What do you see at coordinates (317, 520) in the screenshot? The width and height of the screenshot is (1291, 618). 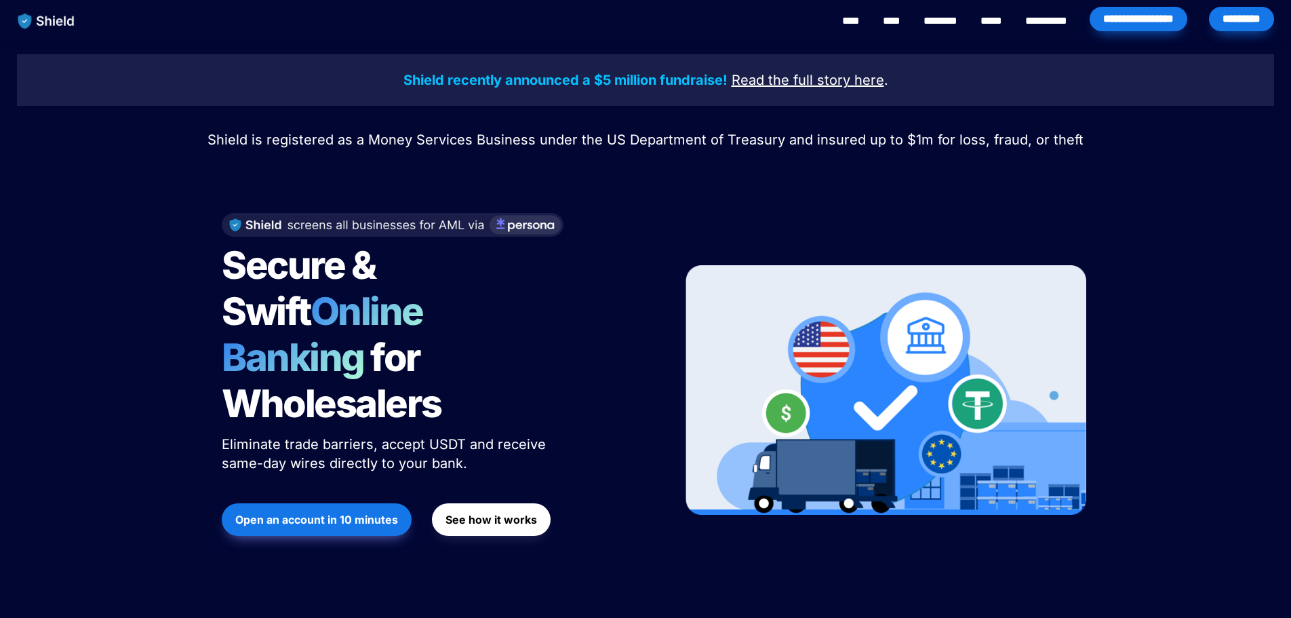 I see `a: Open an account in 10 minutes` at bounding box center [317, 520].